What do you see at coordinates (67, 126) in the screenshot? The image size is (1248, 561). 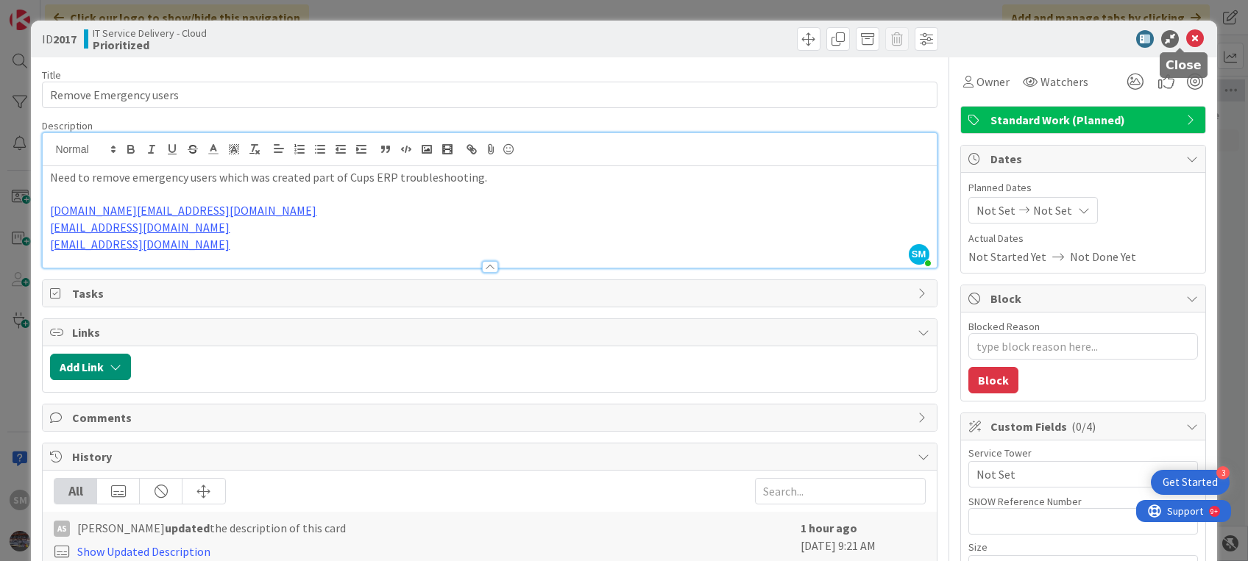 I see `span: Description` at bounding box center [67, 126].